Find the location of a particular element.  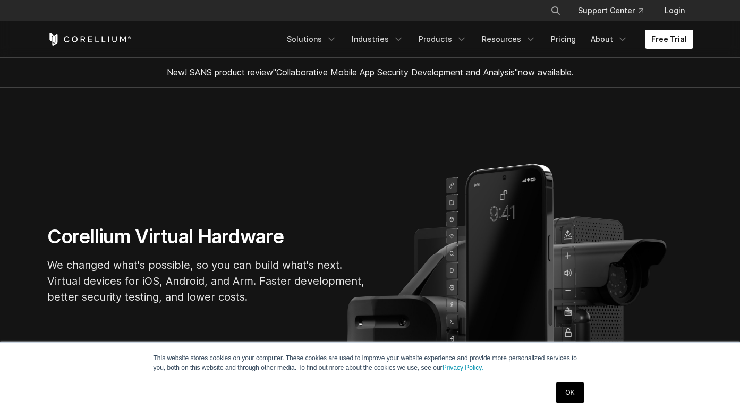

a: Login is located at coordinates (675, 11).